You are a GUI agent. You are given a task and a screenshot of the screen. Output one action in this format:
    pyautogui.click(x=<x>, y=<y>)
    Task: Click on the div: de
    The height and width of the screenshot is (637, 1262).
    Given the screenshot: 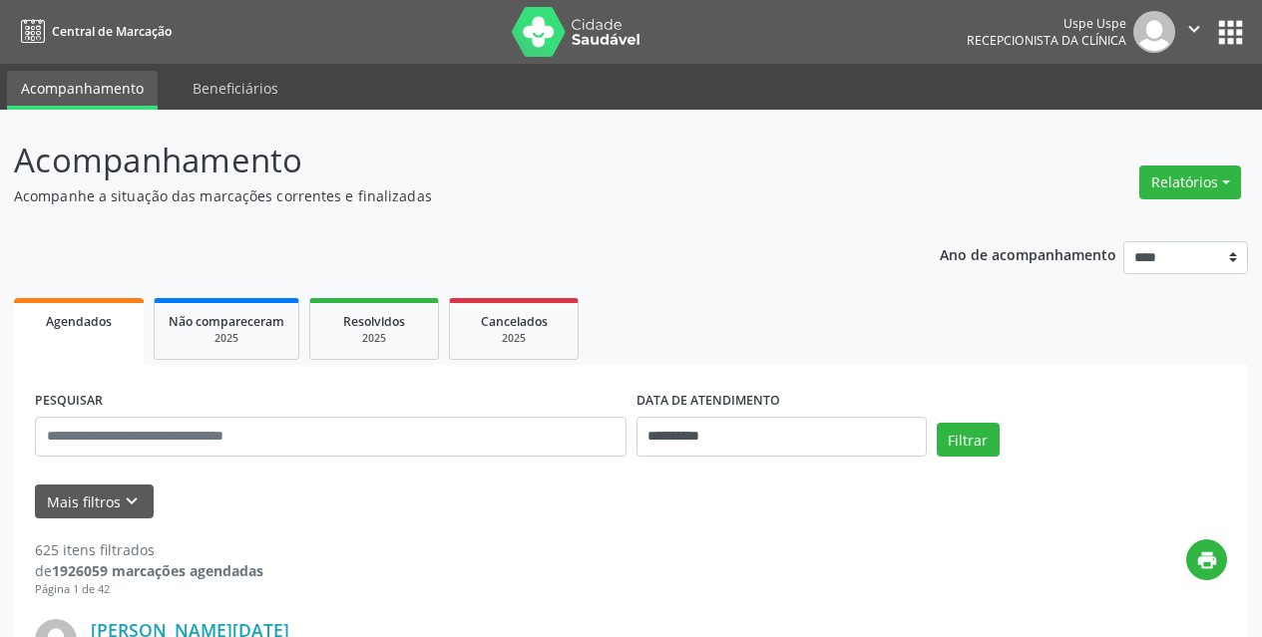 What is the action you would take?
    pyautogui.click(x=149, y=571)
    